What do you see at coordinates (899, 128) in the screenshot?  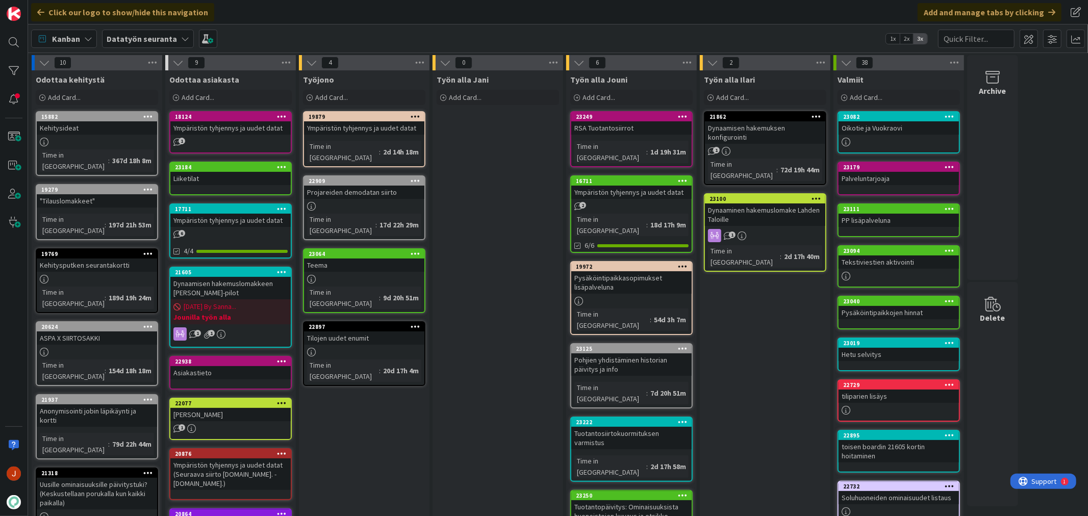 I see `div: Oikotie ja Vuokraovi` at bounding box center [899, 128].